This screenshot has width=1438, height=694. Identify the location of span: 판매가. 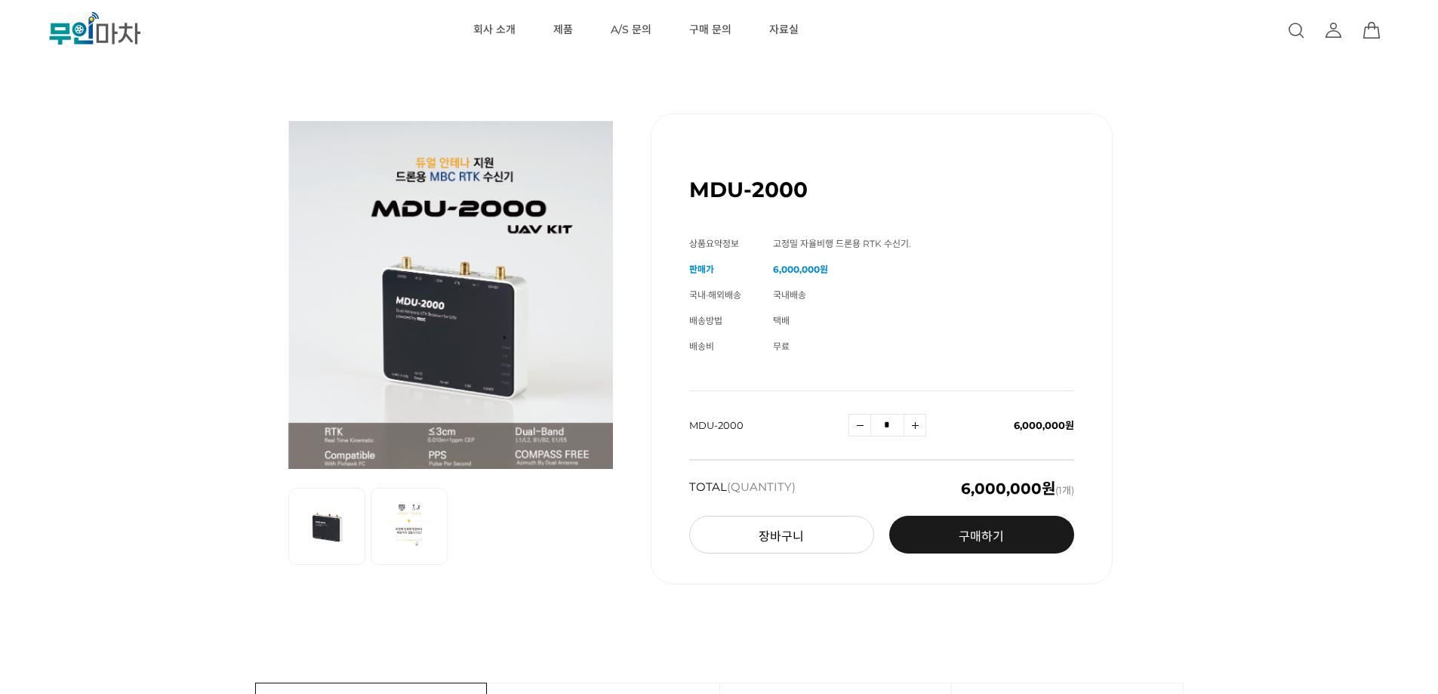
(701, 269).